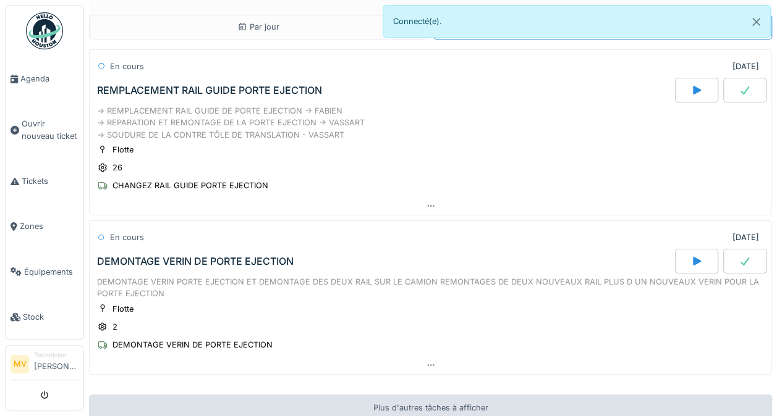 The image size is (777, 416). What do you see at coordinates (49, 226) in the screenshot?
I see `span: Zones` at bounding box center [49, 226].